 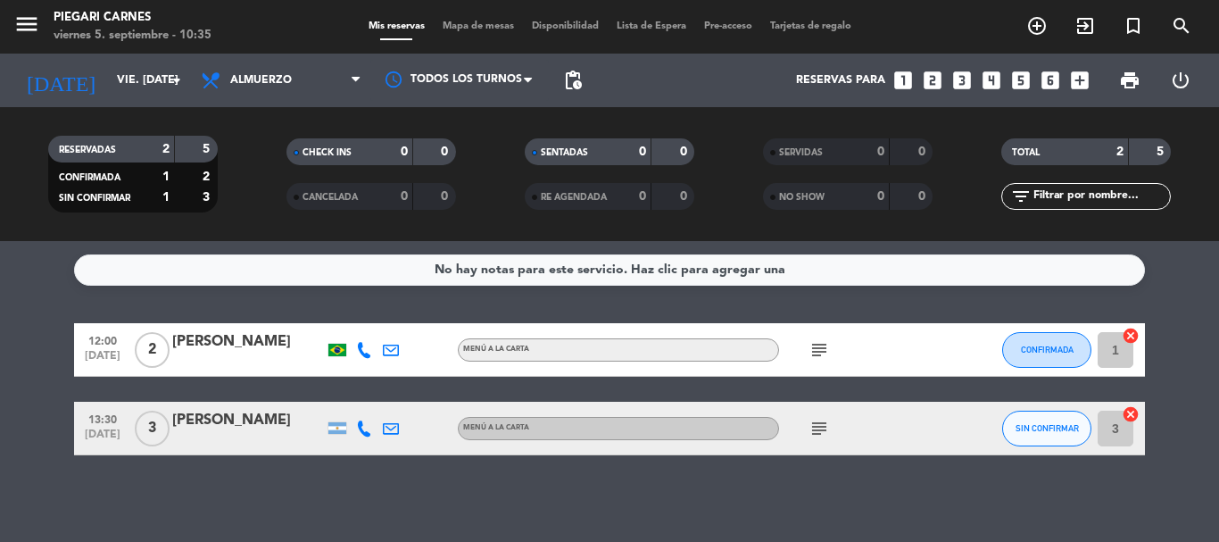 I want to click on span: Mapa de mesas, so click(x=478, y=26).